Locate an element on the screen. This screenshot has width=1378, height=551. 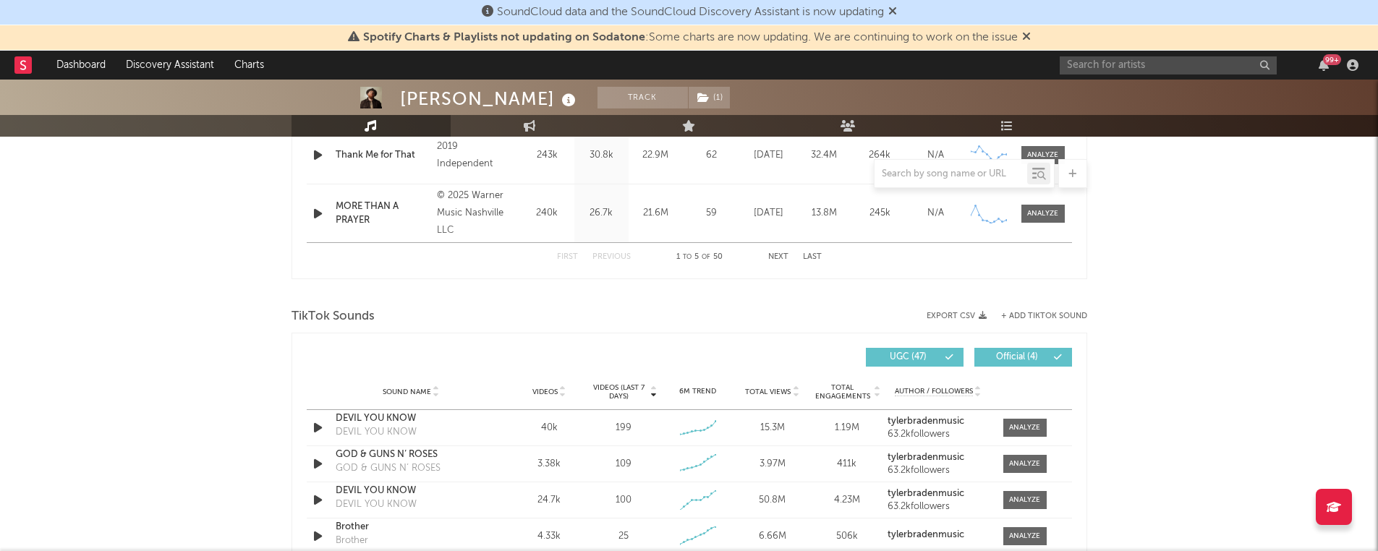
div: © 2025 Warner Music Nashville LLC is located at coordinates (476, 213).